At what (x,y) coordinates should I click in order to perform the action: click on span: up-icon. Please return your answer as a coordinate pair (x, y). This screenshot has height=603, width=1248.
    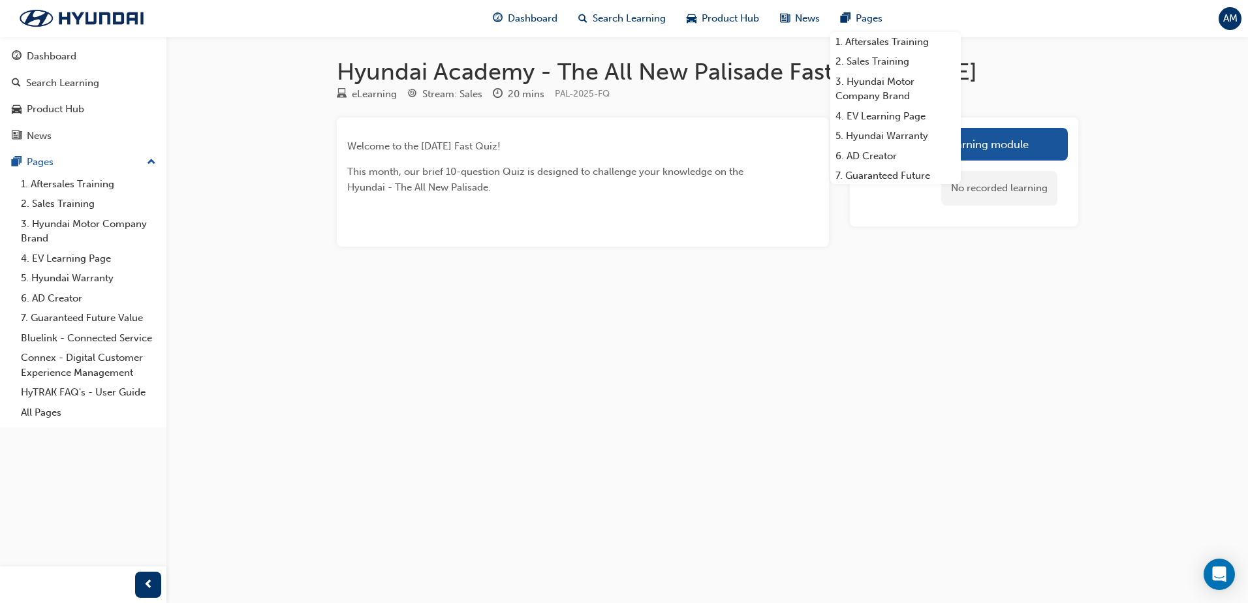
    Looking at the image, I should click on (151, 163).